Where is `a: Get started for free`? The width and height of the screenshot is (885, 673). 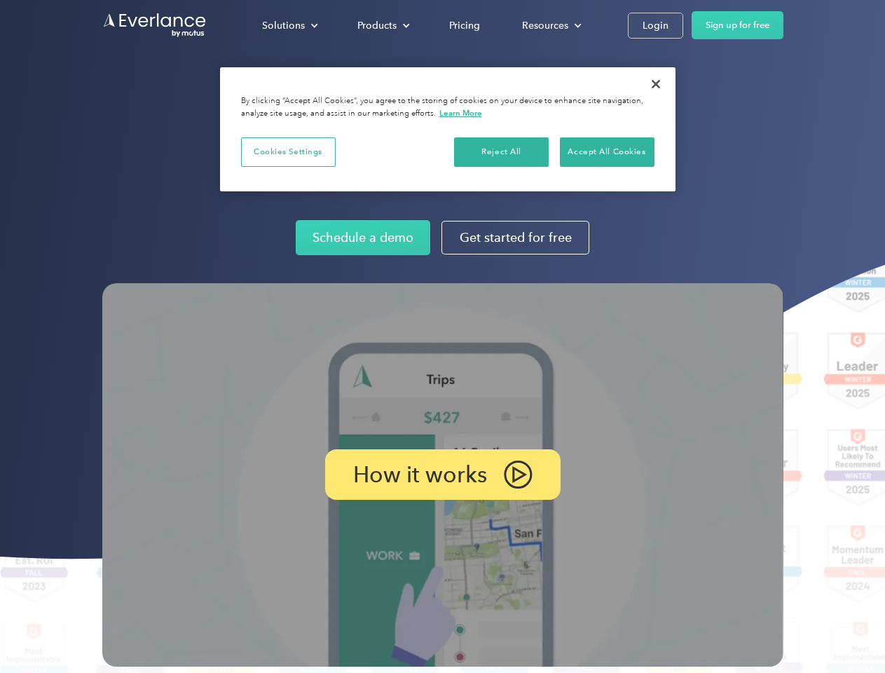
a: Get started for free is located at coordinates (515, 238).